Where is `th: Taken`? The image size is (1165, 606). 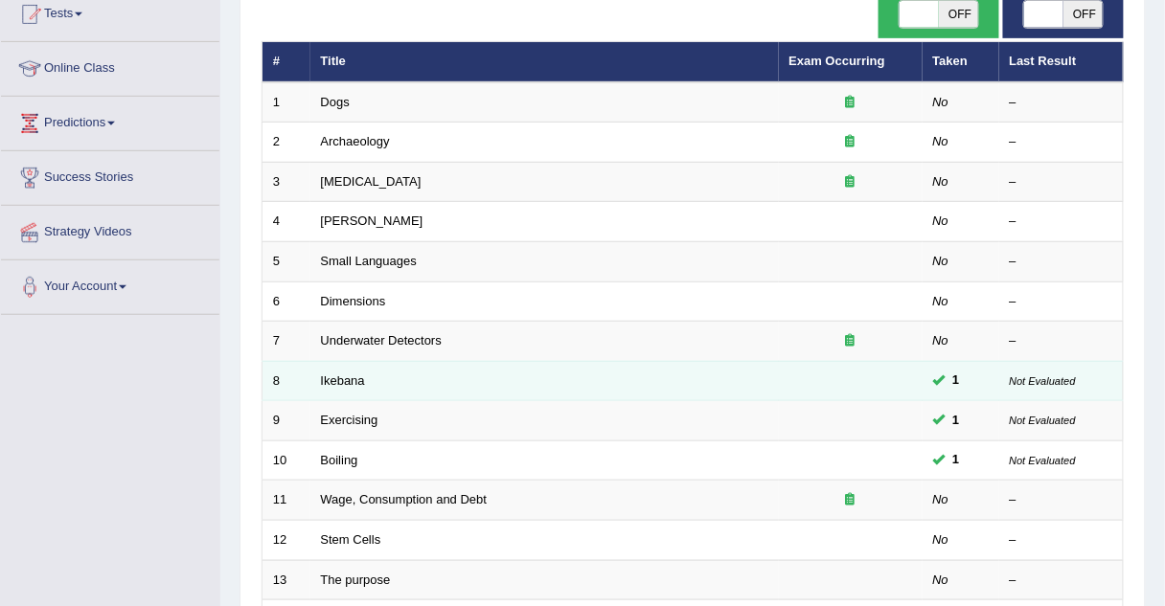
th: Taken is located at coordinates (961, 62).